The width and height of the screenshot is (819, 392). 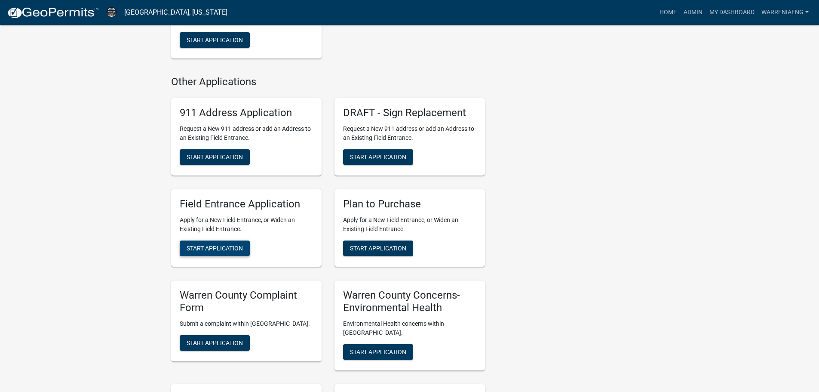 What do you see at coordinates (785, 12) in the screenshot?
I see `a: WarrenIAEng` at bounding box center [785, 12].